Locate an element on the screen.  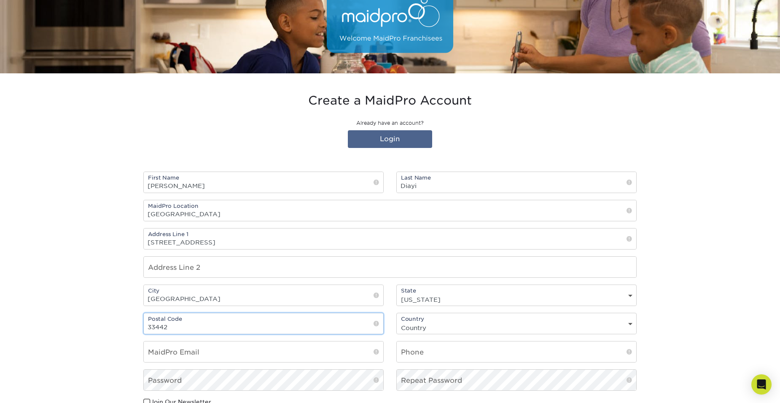
h3: Create a MaidPro Account is located at coordinates (390, 101).